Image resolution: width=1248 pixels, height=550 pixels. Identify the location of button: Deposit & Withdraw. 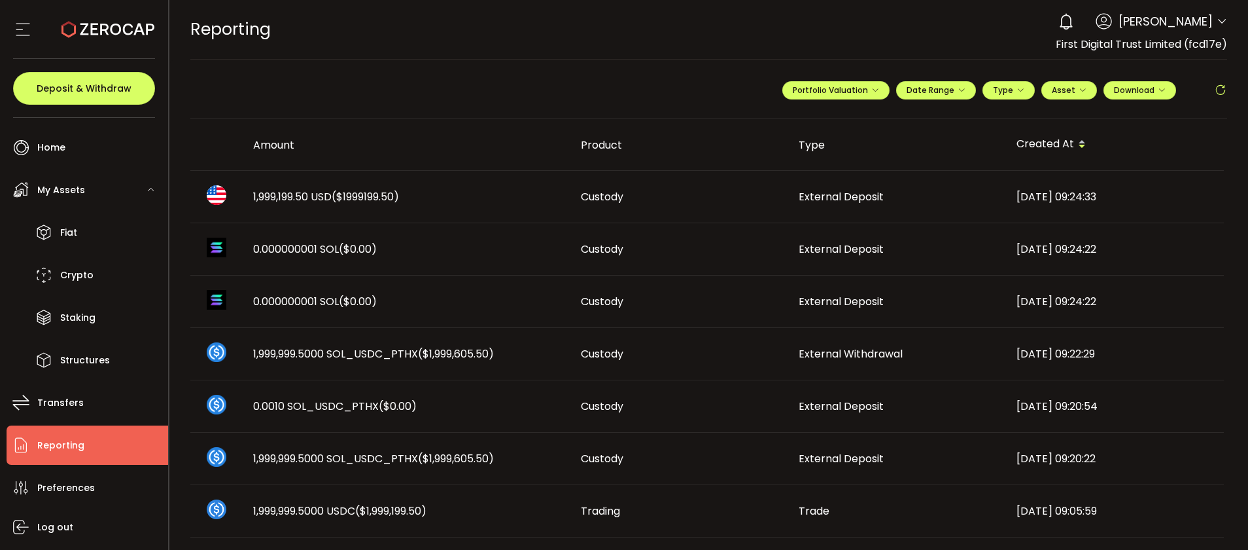
(84, 88).